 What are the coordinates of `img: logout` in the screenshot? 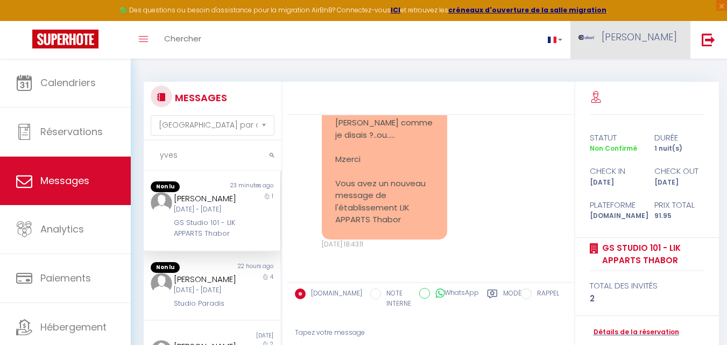 It's located at (708, 39).